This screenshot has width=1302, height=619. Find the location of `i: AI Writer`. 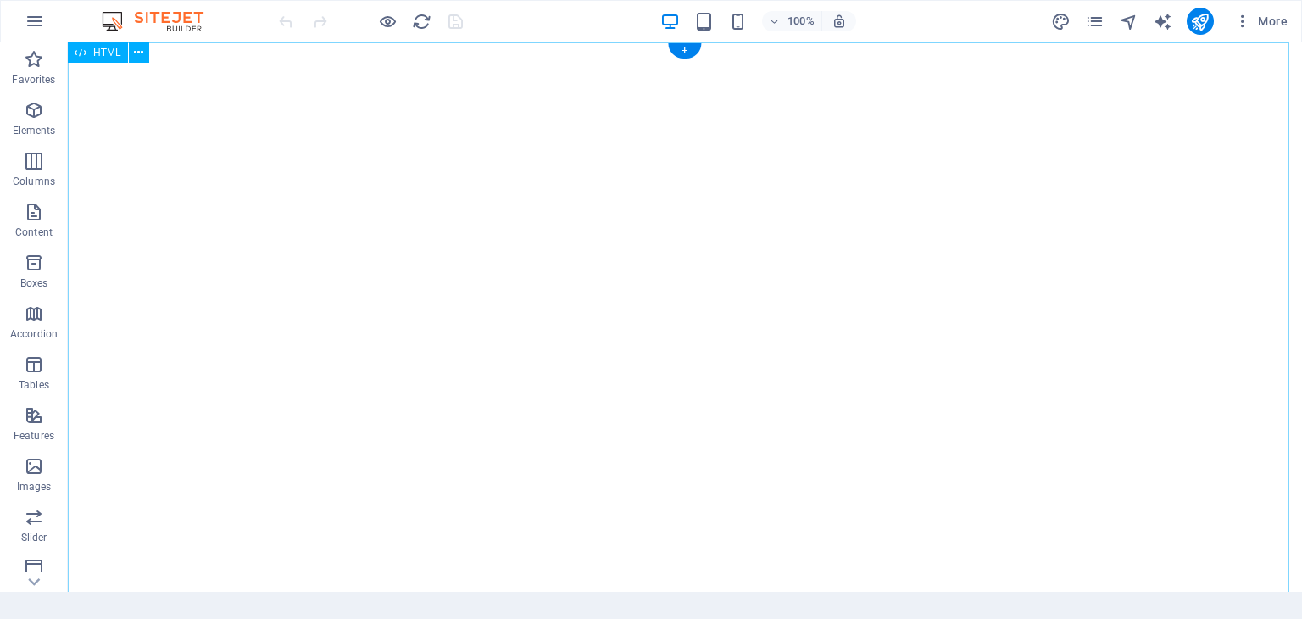

i: AI Writer is located at coordinates (1162, 21).